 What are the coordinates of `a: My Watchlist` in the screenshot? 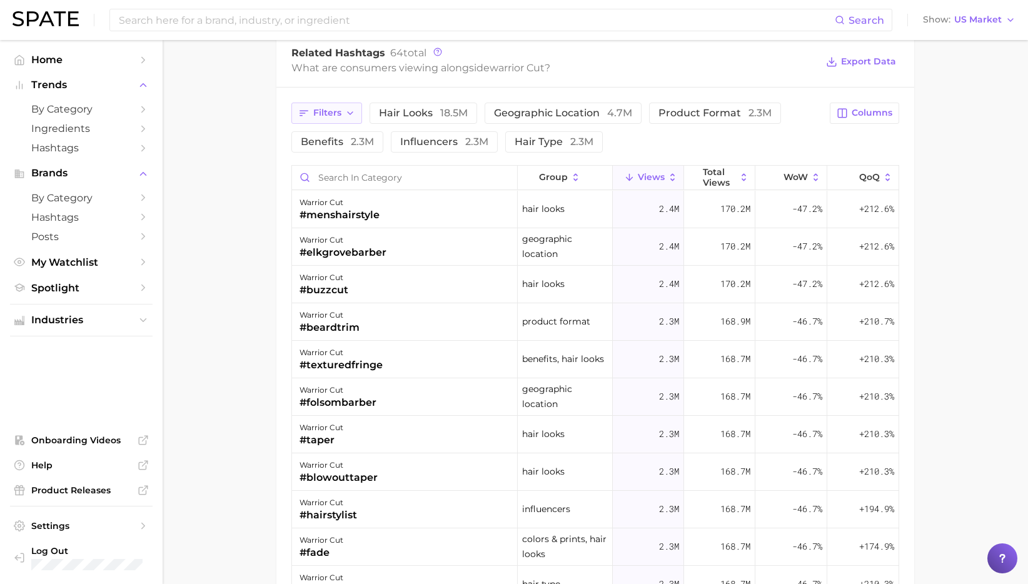 It's located at (81, 262).